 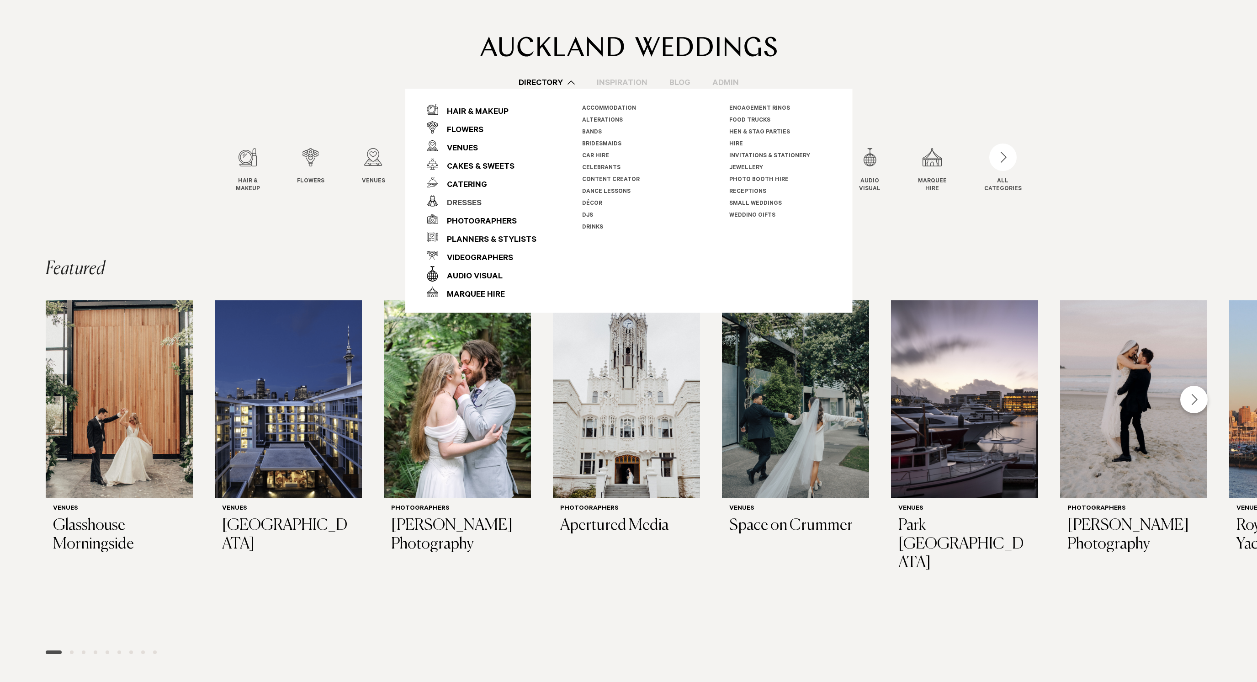 What do you see at coordinates (1133, 468) in the screenshot?
I see `swiper-slide: 7 / 29` at bounding box center [1133, 468].